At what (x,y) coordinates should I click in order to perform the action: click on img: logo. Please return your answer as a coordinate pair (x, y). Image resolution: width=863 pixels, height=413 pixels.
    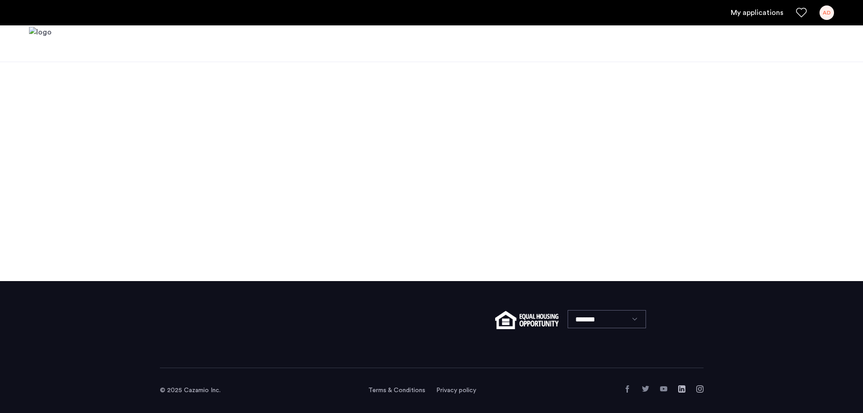
    Looking at the image, I should click on (40, 43).